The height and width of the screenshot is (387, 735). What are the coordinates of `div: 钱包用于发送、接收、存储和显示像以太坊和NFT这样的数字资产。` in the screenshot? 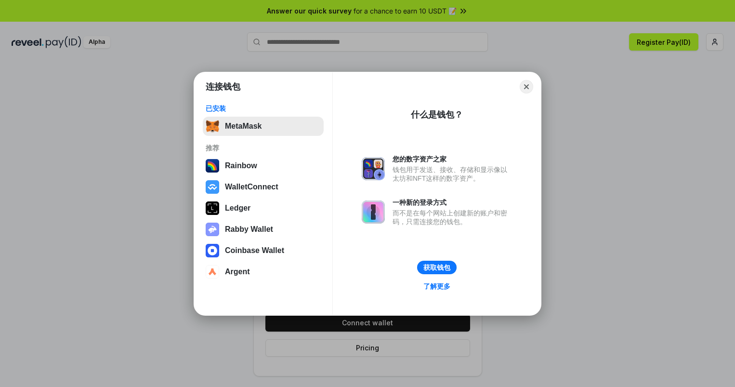 It's located at (452, 174).